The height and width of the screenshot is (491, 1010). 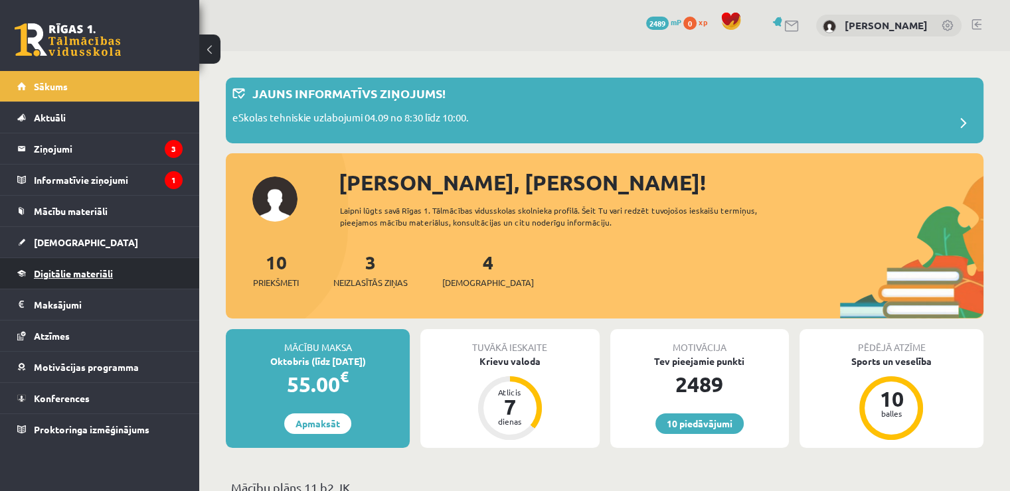 I want to click on a: Motivācijas programma, so click(x=100, y=367).